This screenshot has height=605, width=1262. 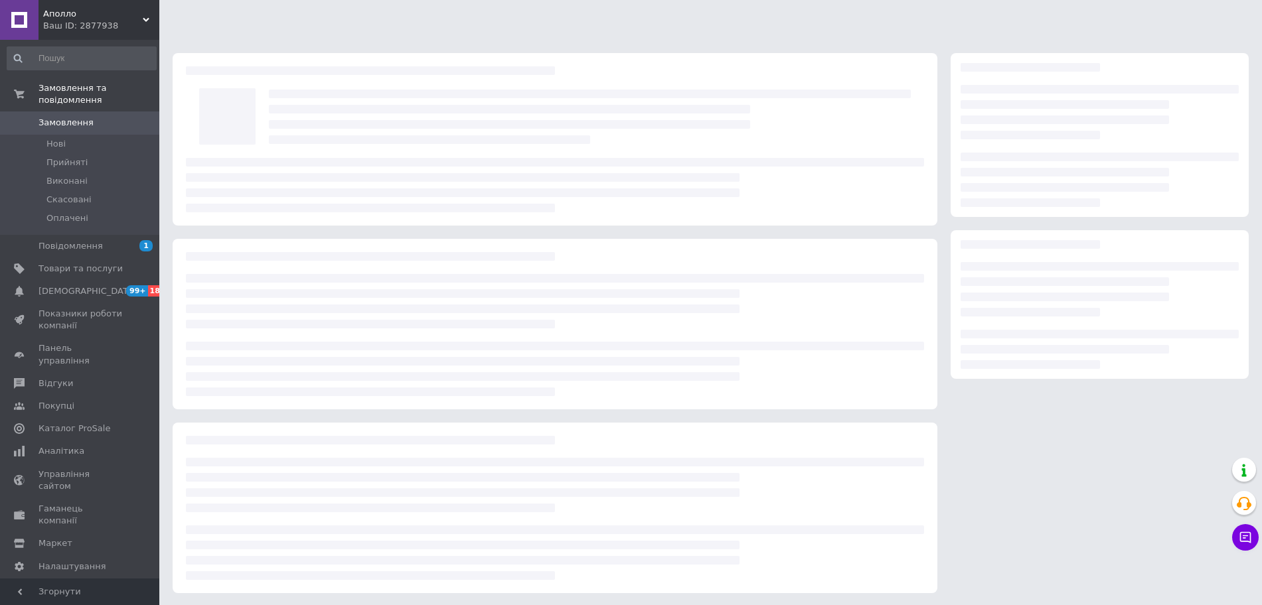 I want to click on span: Аполло, so click(x=93, y=14).